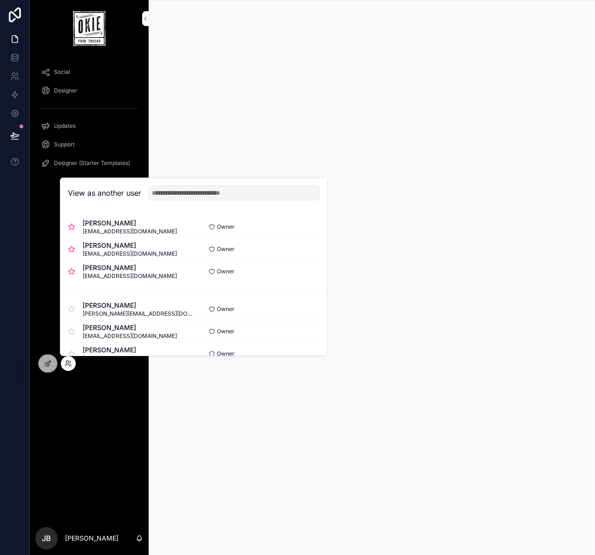 Image resolution: width=595 pixels, height=555 pixels. I want to click on span: Designer (Starter Templates), so click(92, 163).